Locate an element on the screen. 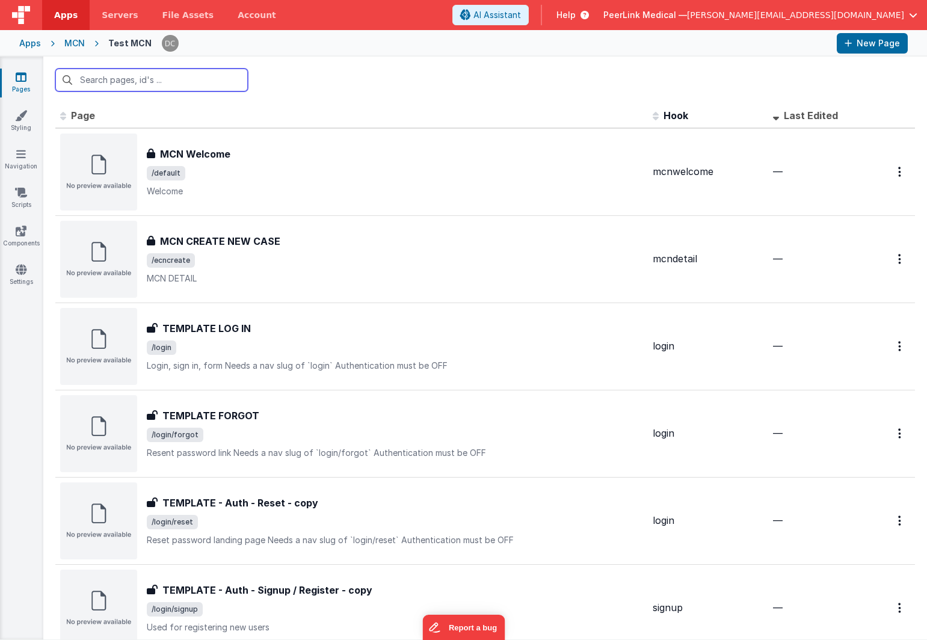 The image size is (927, 640). img: 092edef262508dc5304a25ada0c00ea2 is located at coordinates (170, 43).